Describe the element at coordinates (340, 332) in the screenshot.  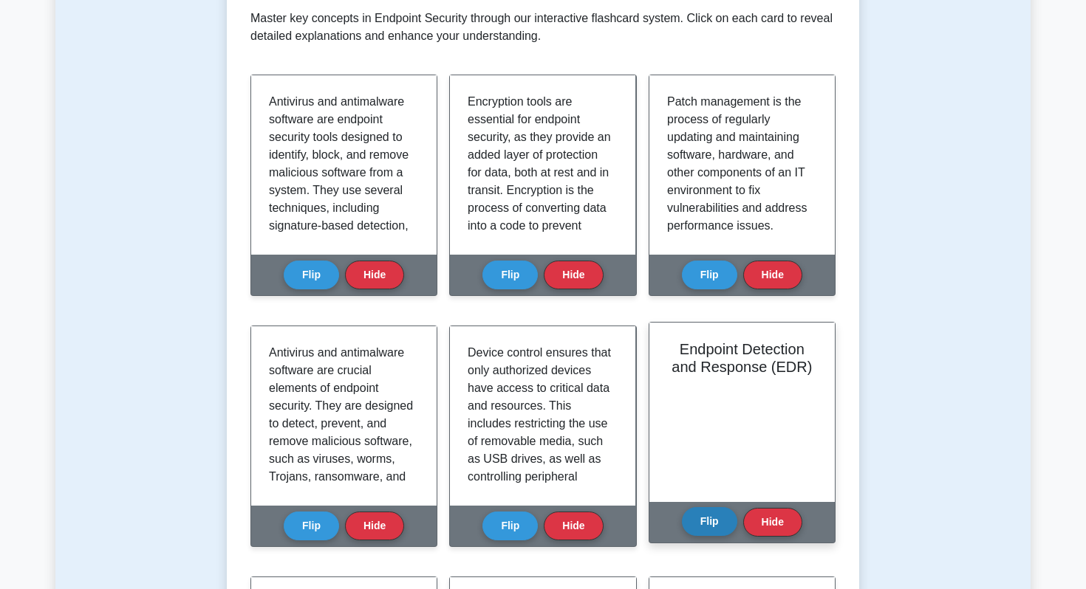
I see `p: Antivirus and antimalware software are endpoint security tools designed to identify, block, and r...` at that location.